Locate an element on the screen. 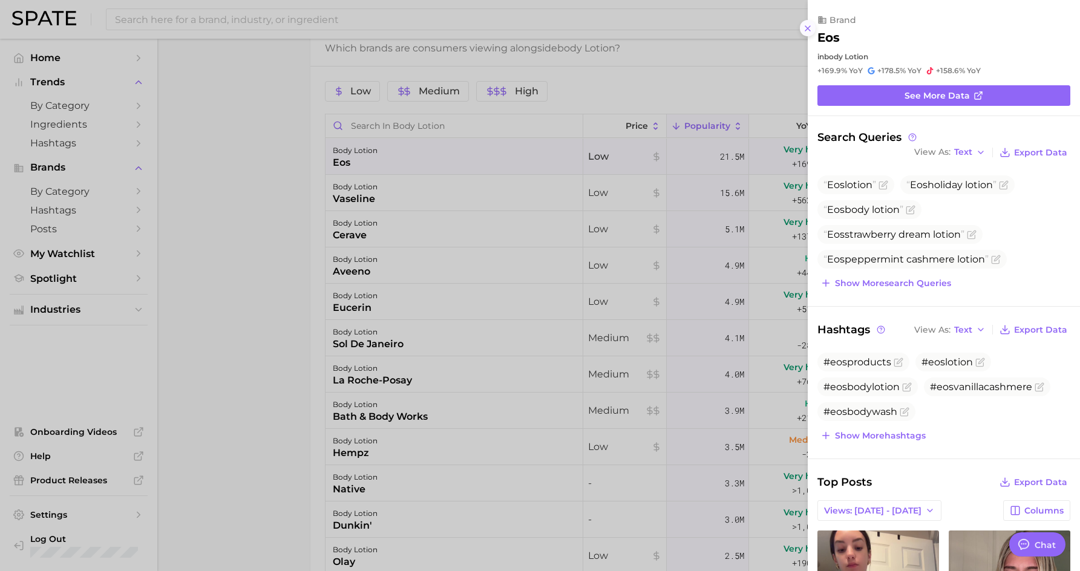 This screenshot has height=571, width=1080. span: strawberry dream lotion is located at coordinates (893, 234).